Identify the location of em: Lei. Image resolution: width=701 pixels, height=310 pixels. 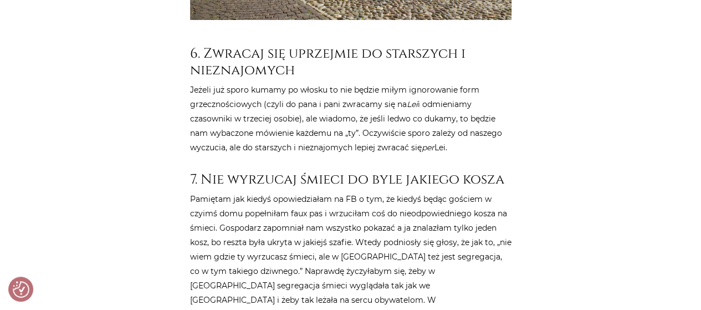
(412, 104).